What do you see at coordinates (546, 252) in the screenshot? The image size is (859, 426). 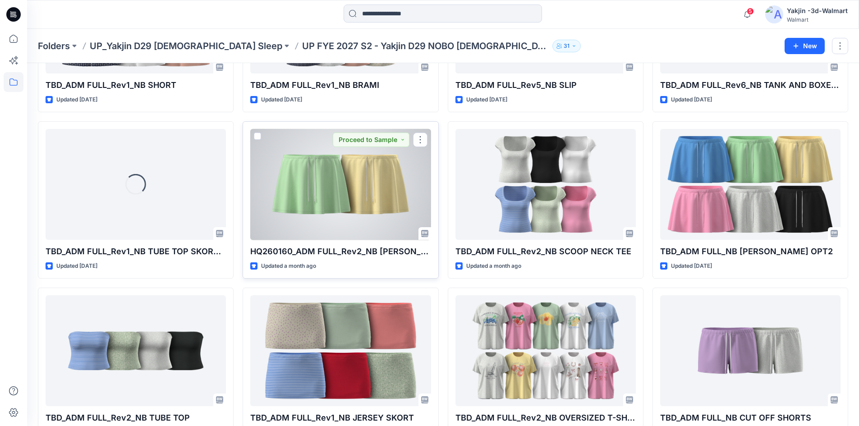 I see `p: TBD_ADM FULL_Rev2_NB SCOOP NECK TEE` at bounding box center [546, 252].